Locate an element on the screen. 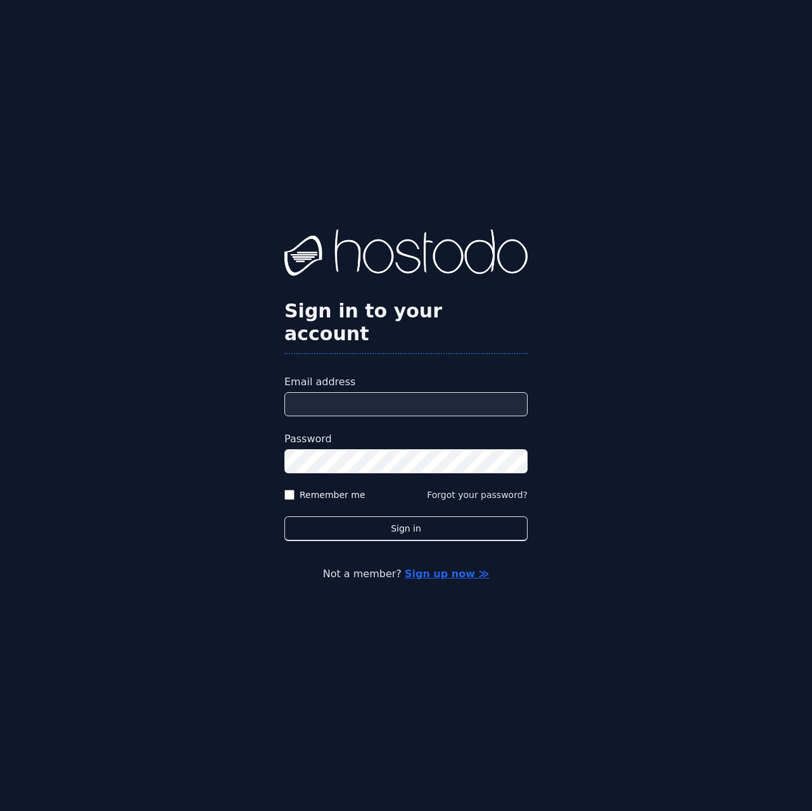  img: Hostodo is located at coordinates (406, 255).